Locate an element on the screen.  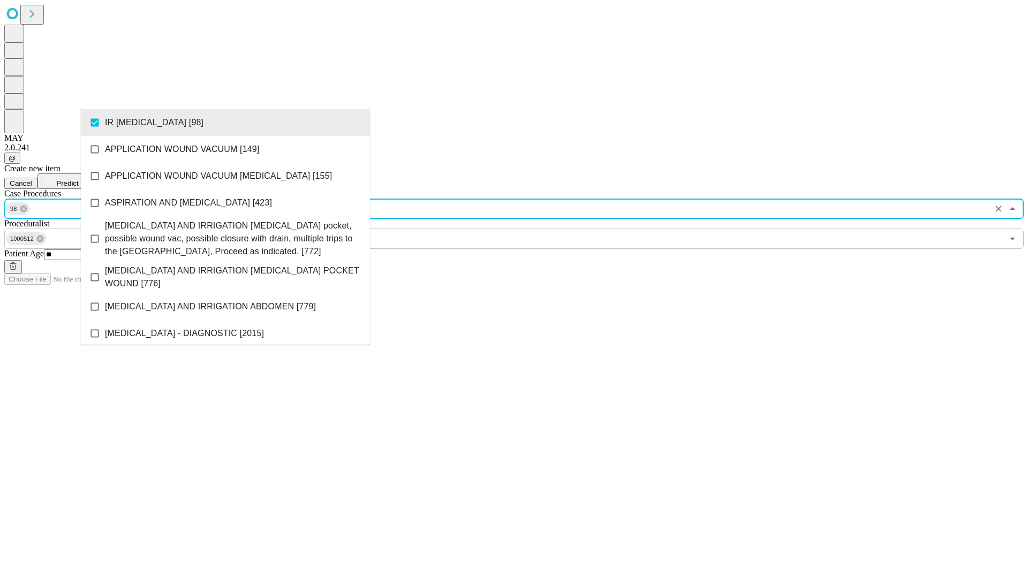
button: Open is located at coordinates (1012, 239).